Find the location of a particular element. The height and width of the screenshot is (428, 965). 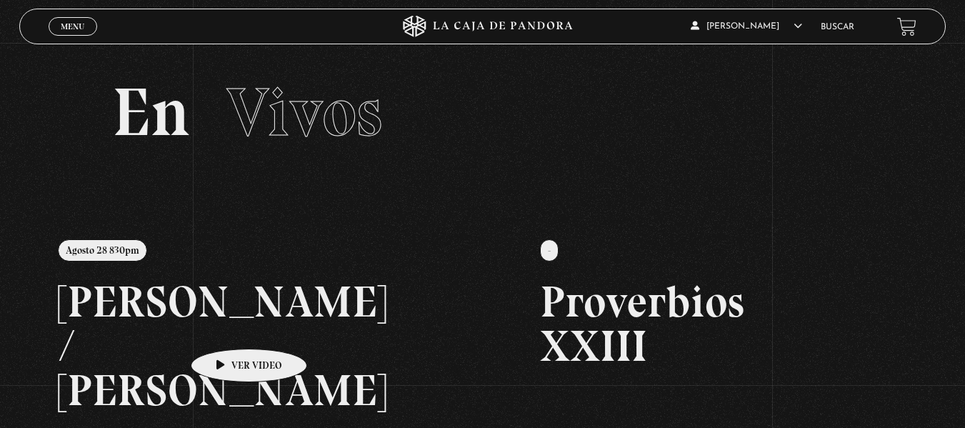

span: Menu is located at coordinates (72, 26).